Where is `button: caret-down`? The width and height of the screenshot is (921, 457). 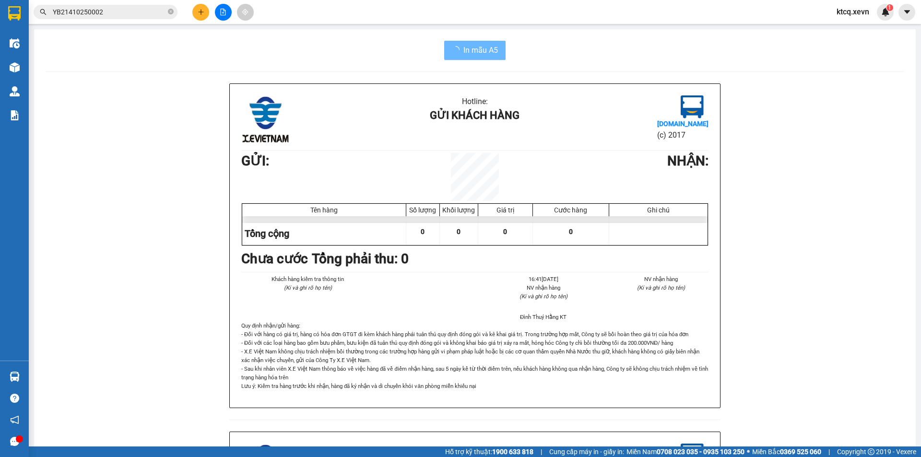
button: caret-down is located at coordinates (907, 12).